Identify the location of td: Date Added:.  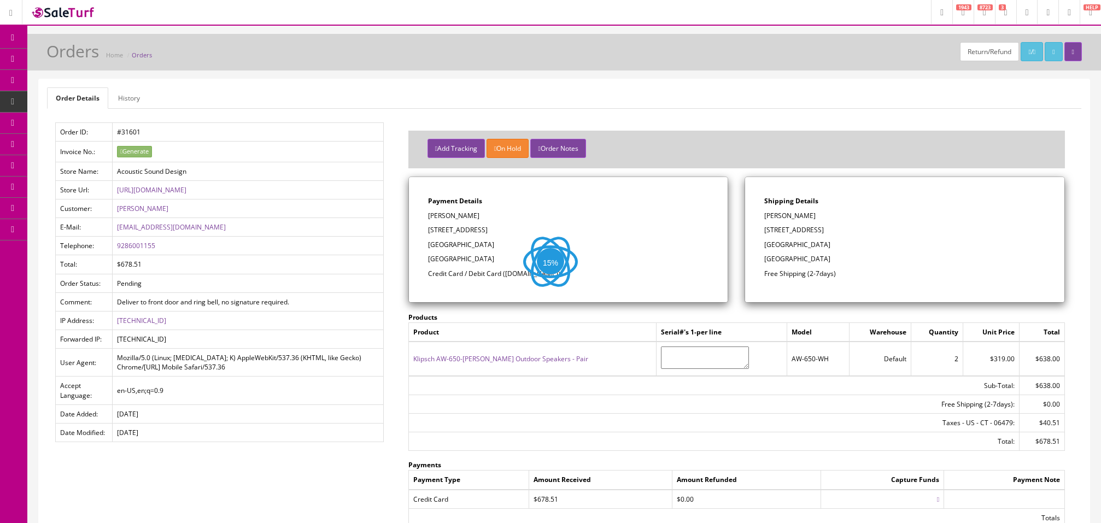
(84, 414).